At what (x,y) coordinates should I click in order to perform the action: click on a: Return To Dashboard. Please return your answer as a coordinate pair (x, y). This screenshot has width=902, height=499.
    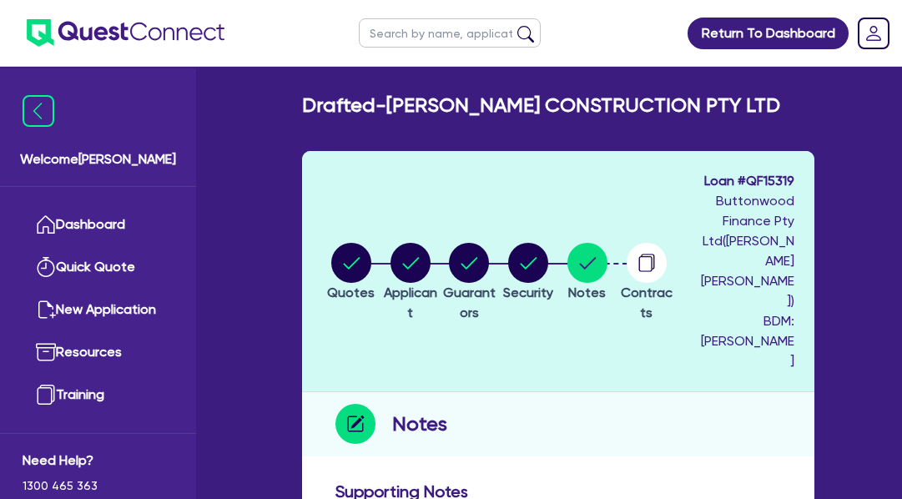
    Looking at the image, I should click on (768, 33).